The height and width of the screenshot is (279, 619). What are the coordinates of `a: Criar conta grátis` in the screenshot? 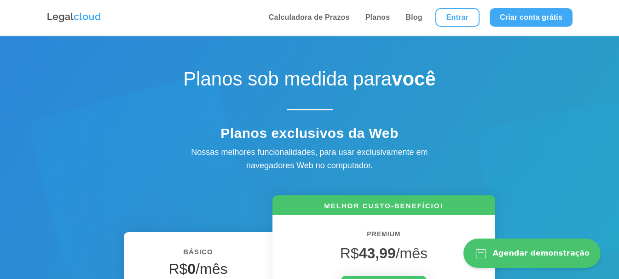 It's located at (531, 17).